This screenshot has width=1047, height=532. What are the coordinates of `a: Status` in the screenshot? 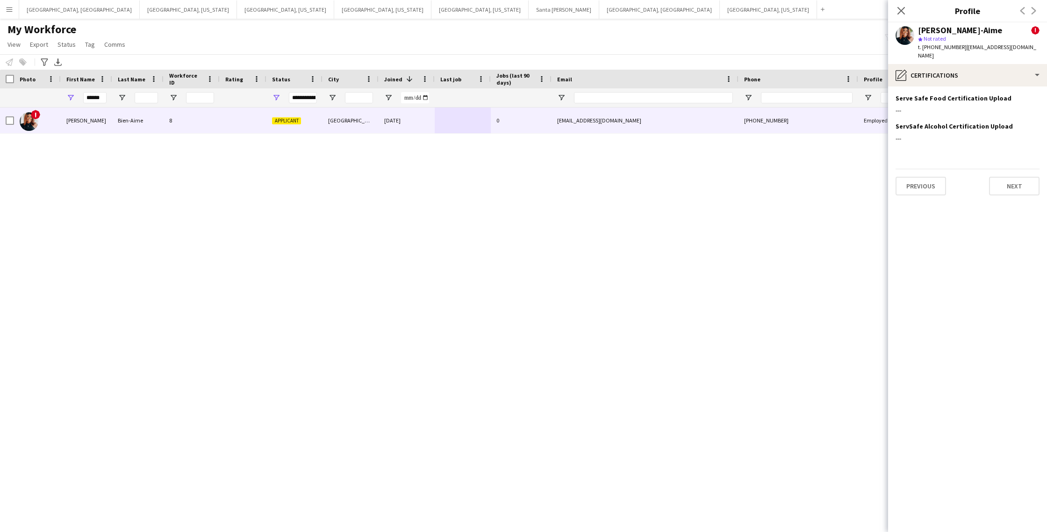 It's located at (66, 44).